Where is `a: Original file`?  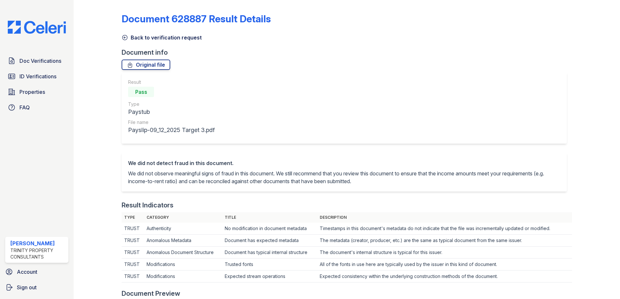 a: Original file is located at coordinates (146, 65).